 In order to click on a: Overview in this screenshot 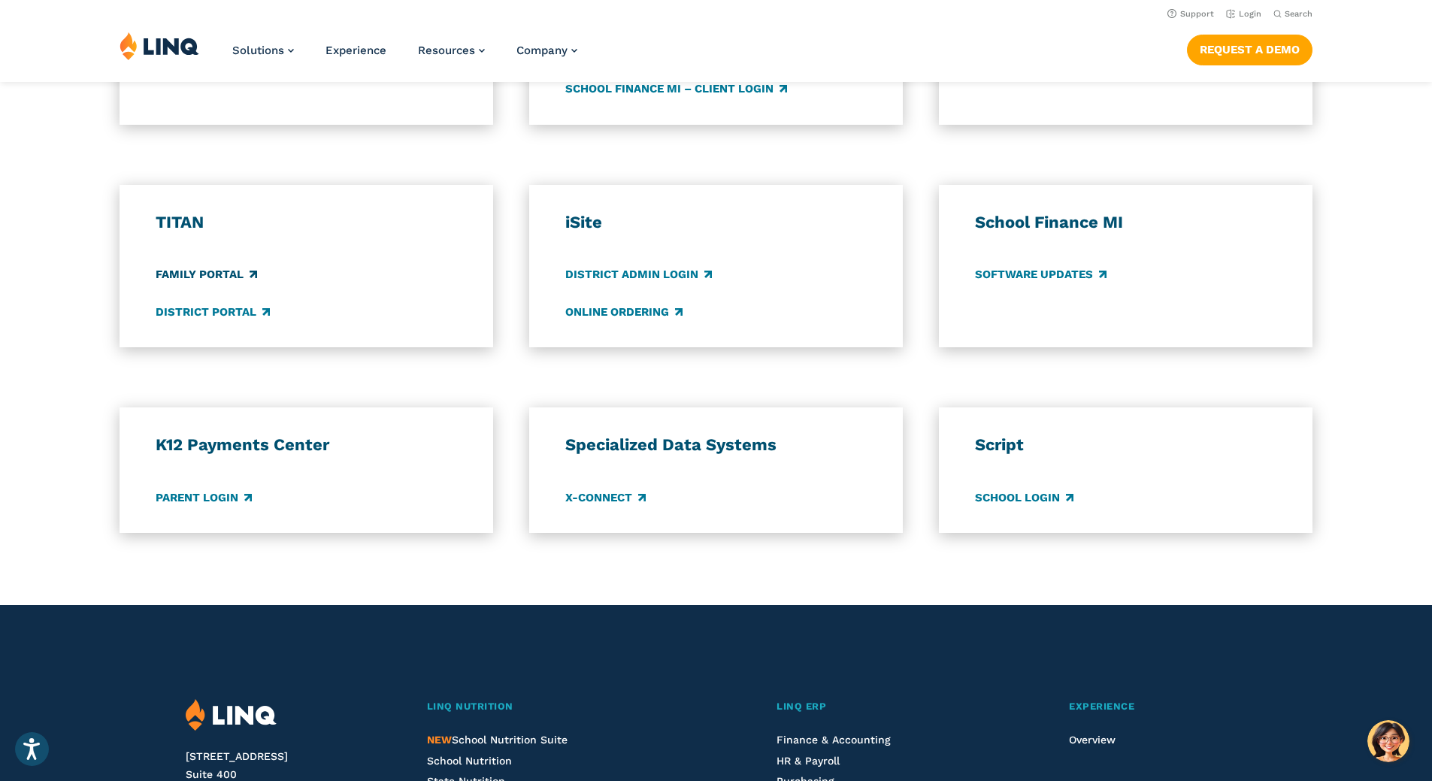, I will do `click(1092, 740)`.